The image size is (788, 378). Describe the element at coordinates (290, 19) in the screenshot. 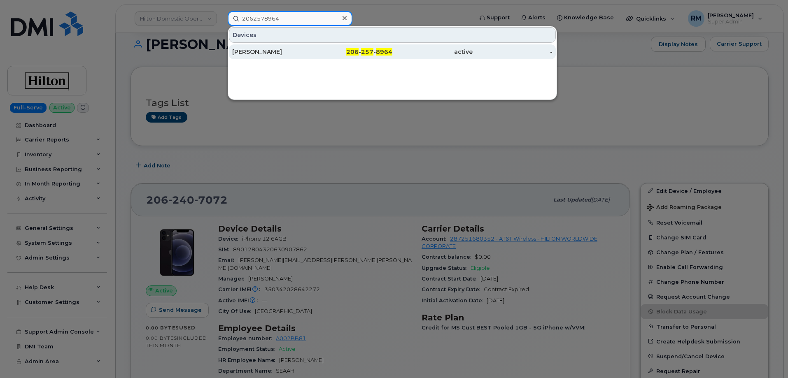

I see `input: Find something...` at that location.